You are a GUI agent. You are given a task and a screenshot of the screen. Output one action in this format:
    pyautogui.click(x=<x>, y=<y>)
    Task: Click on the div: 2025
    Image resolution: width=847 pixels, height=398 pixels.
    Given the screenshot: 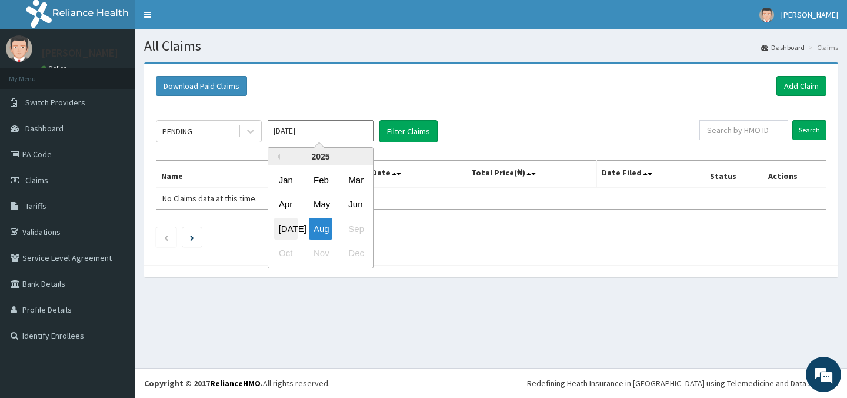 What is the action you would take?
    pyautogui.click(x=321, y=157)
    